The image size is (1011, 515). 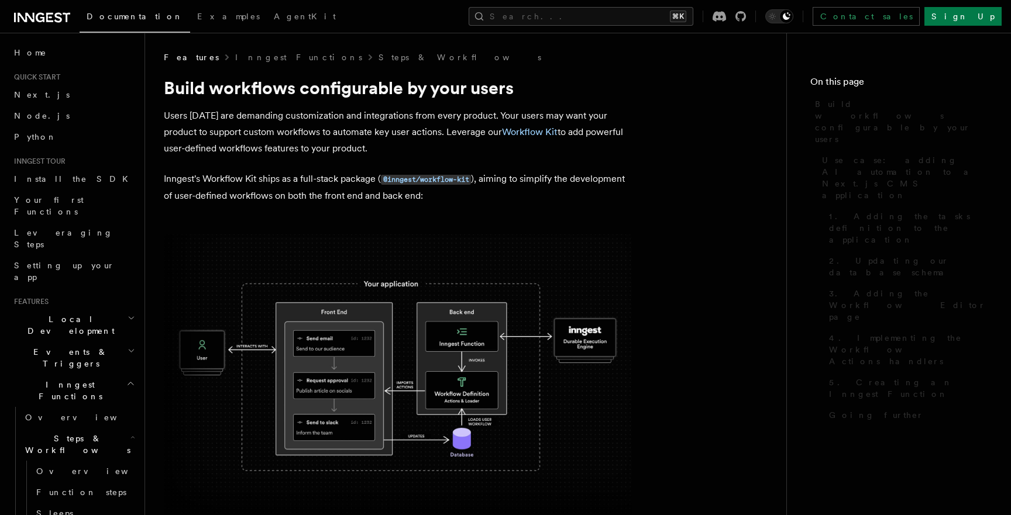 What do you see at coordinates (898, 84) in the screenshot?
I see `h4: On this page` at bounding box center [898, 84].